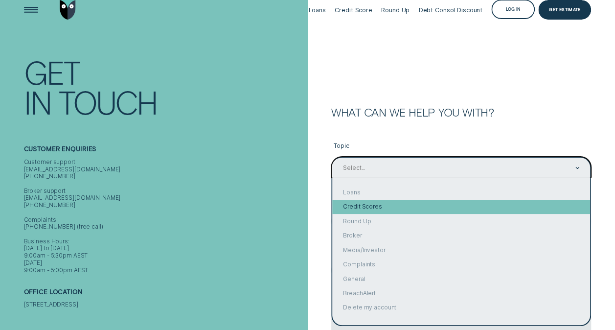 The width and height of the screenshot is (615, 330). I want to click on div: Select..., so click(354, 167).